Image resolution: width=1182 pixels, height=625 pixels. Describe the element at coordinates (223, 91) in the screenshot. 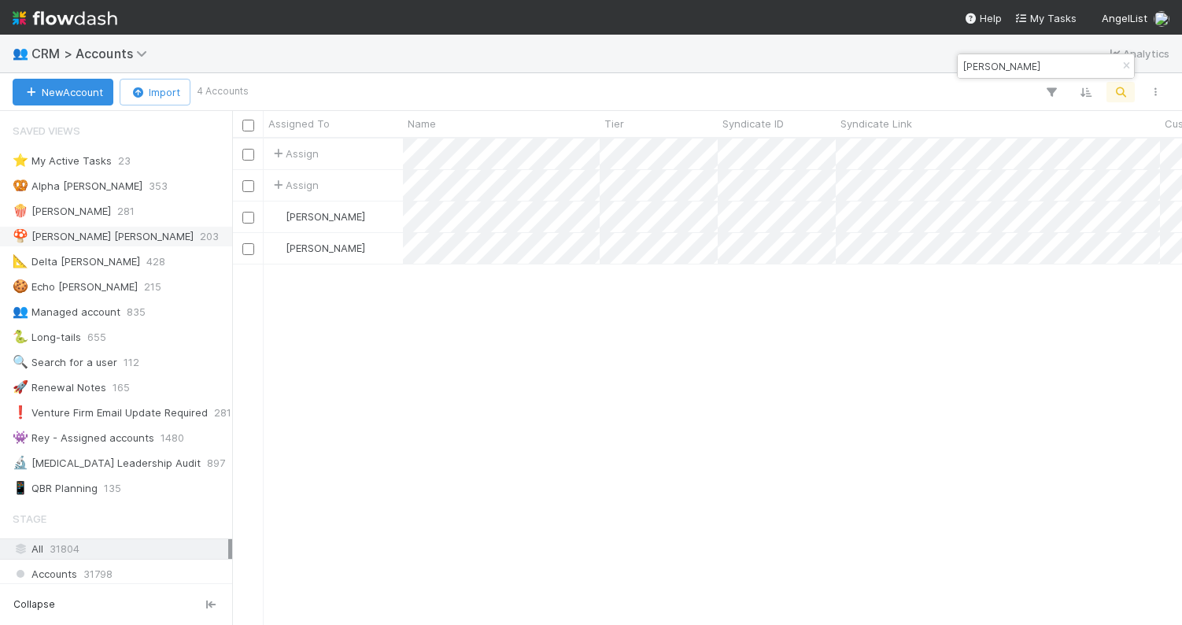

I see `small: 4 Accounts` at that location.